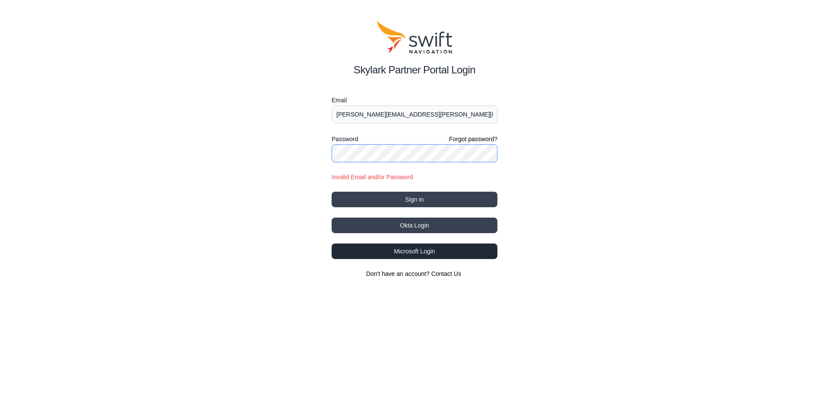 Image resolution: width=829 pixels, height=408 pixels. I want to click on a: Forgot password?, so click(473, 139).